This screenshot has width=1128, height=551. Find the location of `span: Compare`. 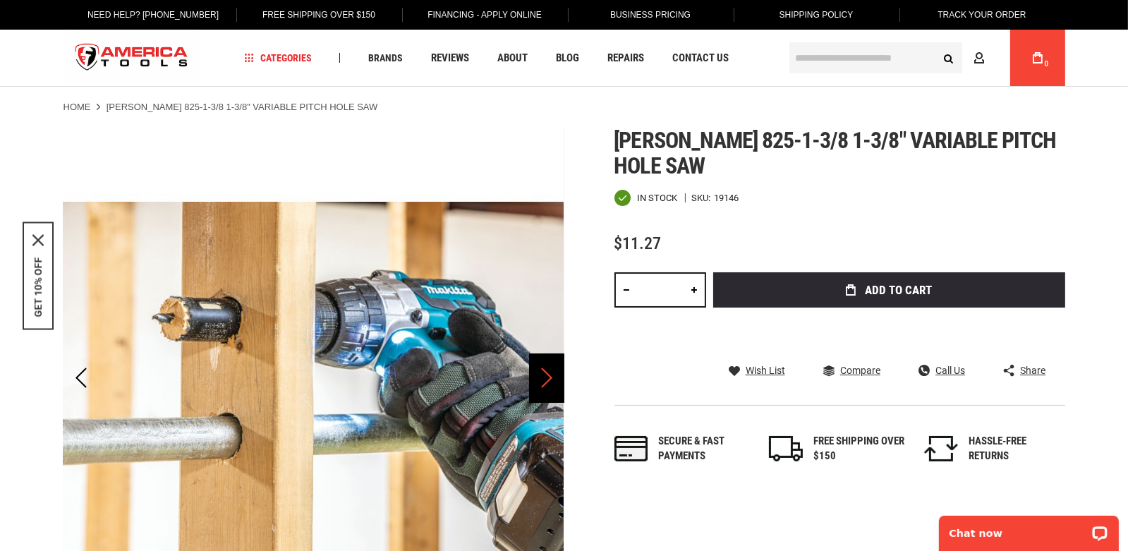

span: Compare is located at coordinates (860, 370).